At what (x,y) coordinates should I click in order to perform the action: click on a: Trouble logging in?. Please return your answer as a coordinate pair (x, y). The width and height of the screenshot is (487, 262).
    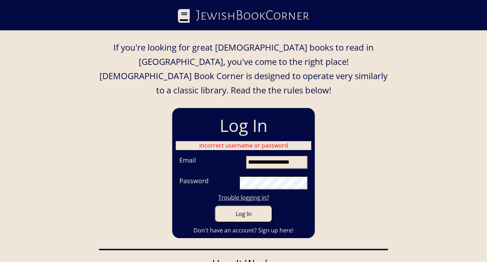
    Looking at the image, I should click on (243, 197).